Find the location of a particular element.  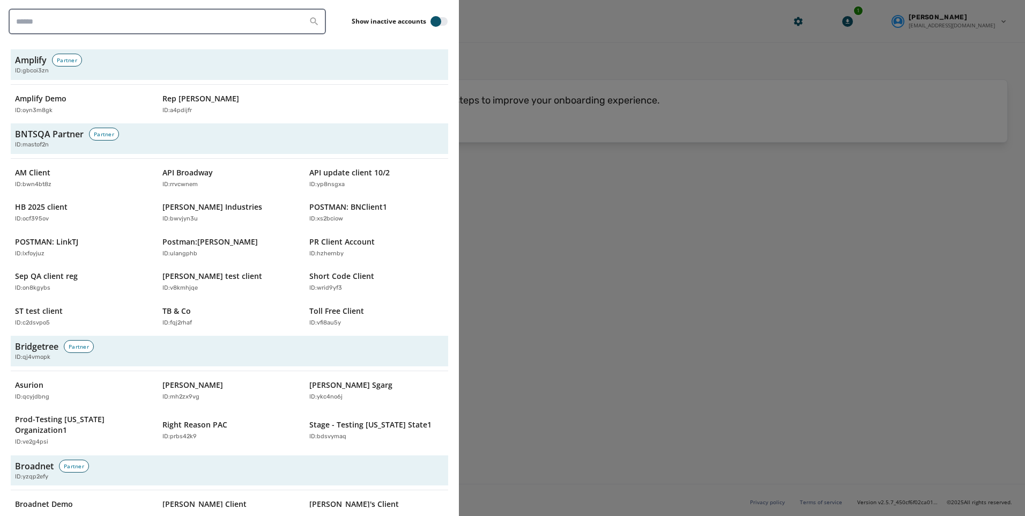

p: ID: ykc4no6j is located at coordinates (326, 397).